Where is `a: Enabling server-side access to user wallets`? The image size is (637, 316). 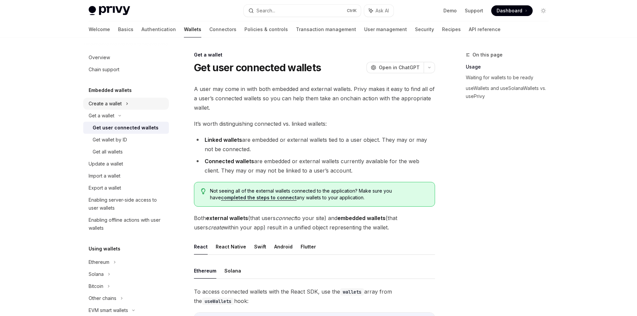 a: Enabling server-side access to user wallets is located at coordinates (126, 204).